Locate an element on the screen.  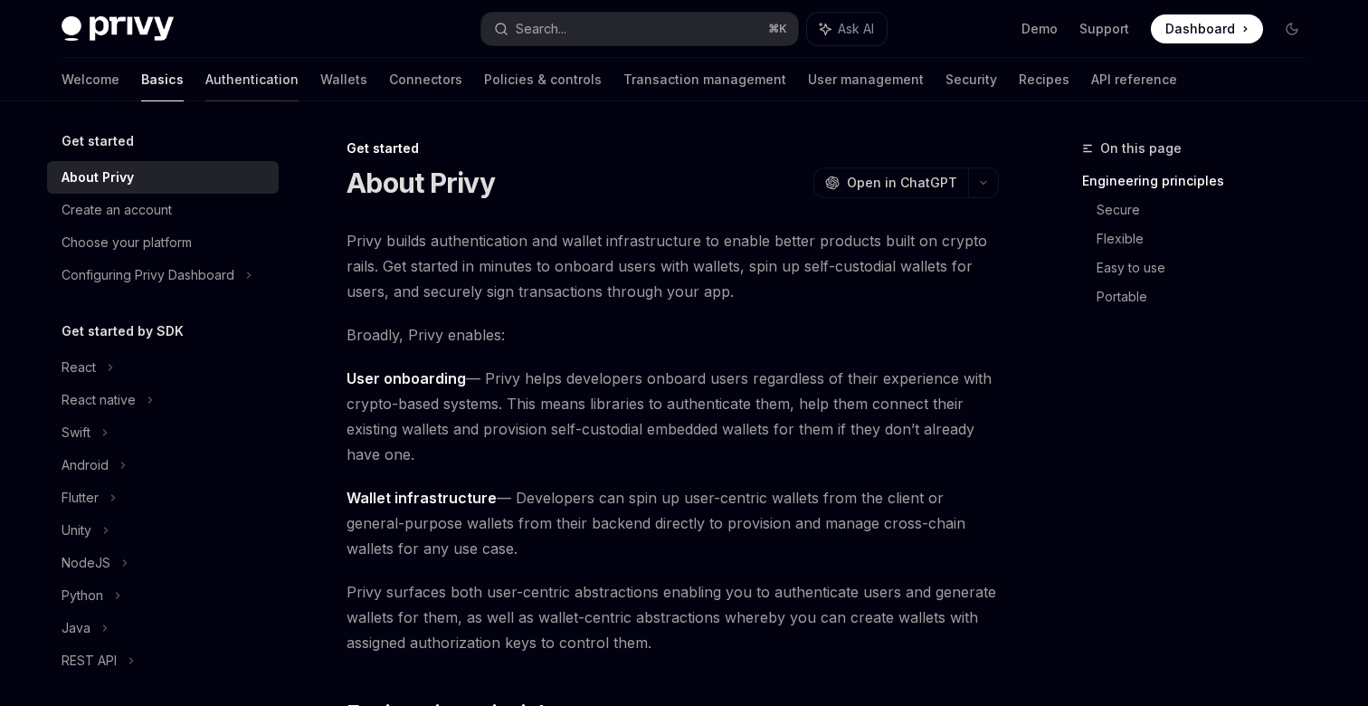
div: Get started is located at coordinates (672, 148).